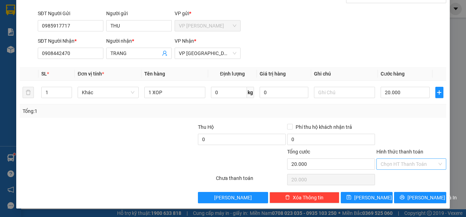 This screenshot has width=466, height=217. What do you see at coordinates (273, 74) in the screenshot?
I see `span: Giá trị hàng` at bounding box center [273, 74].